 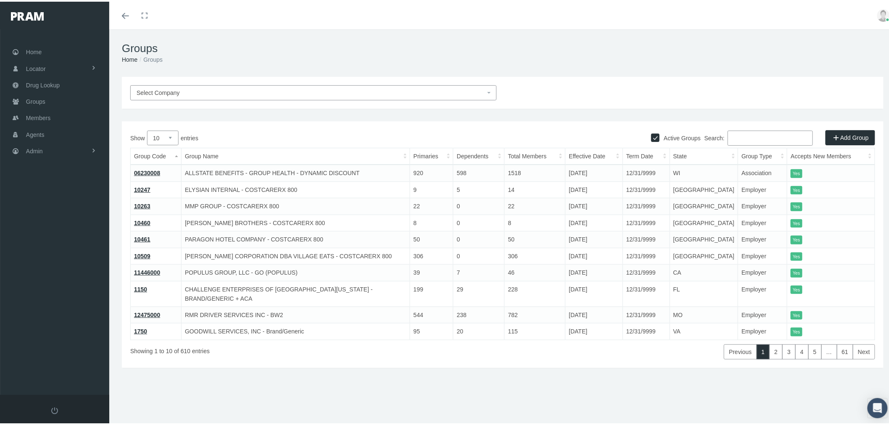 What do you see at coordinates (878, 407) in the screenshot?
I see `div: Open Intercom Messenger` at bounding box center [878, 407].